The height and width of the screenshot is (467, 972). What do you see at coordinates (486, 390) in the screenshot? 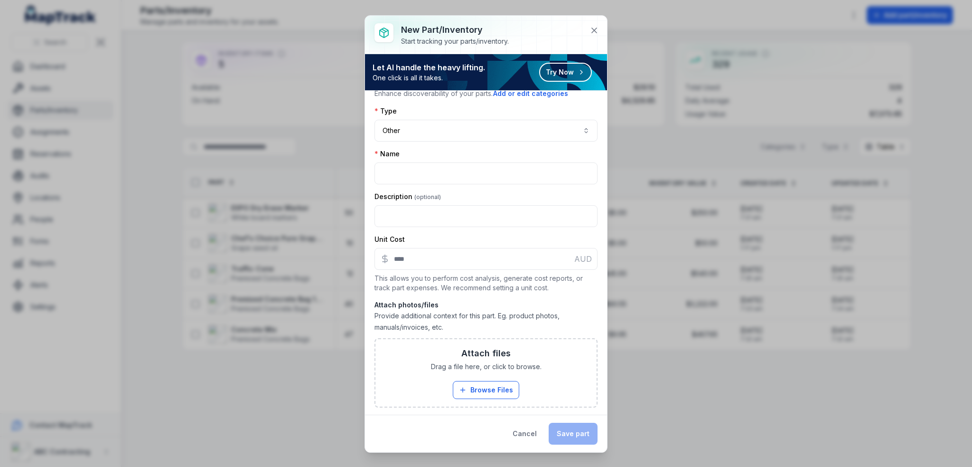
I see `button: Browse Files` at bounding box center [486, 390].